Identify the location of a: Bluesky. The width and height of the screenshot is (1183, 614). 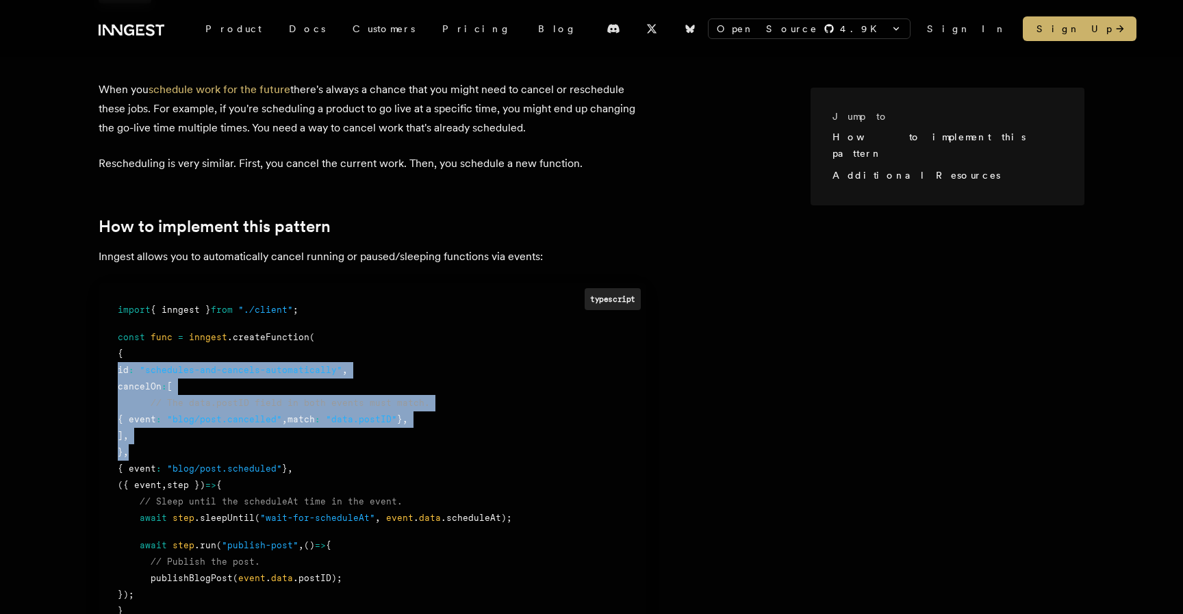
(690, 29).